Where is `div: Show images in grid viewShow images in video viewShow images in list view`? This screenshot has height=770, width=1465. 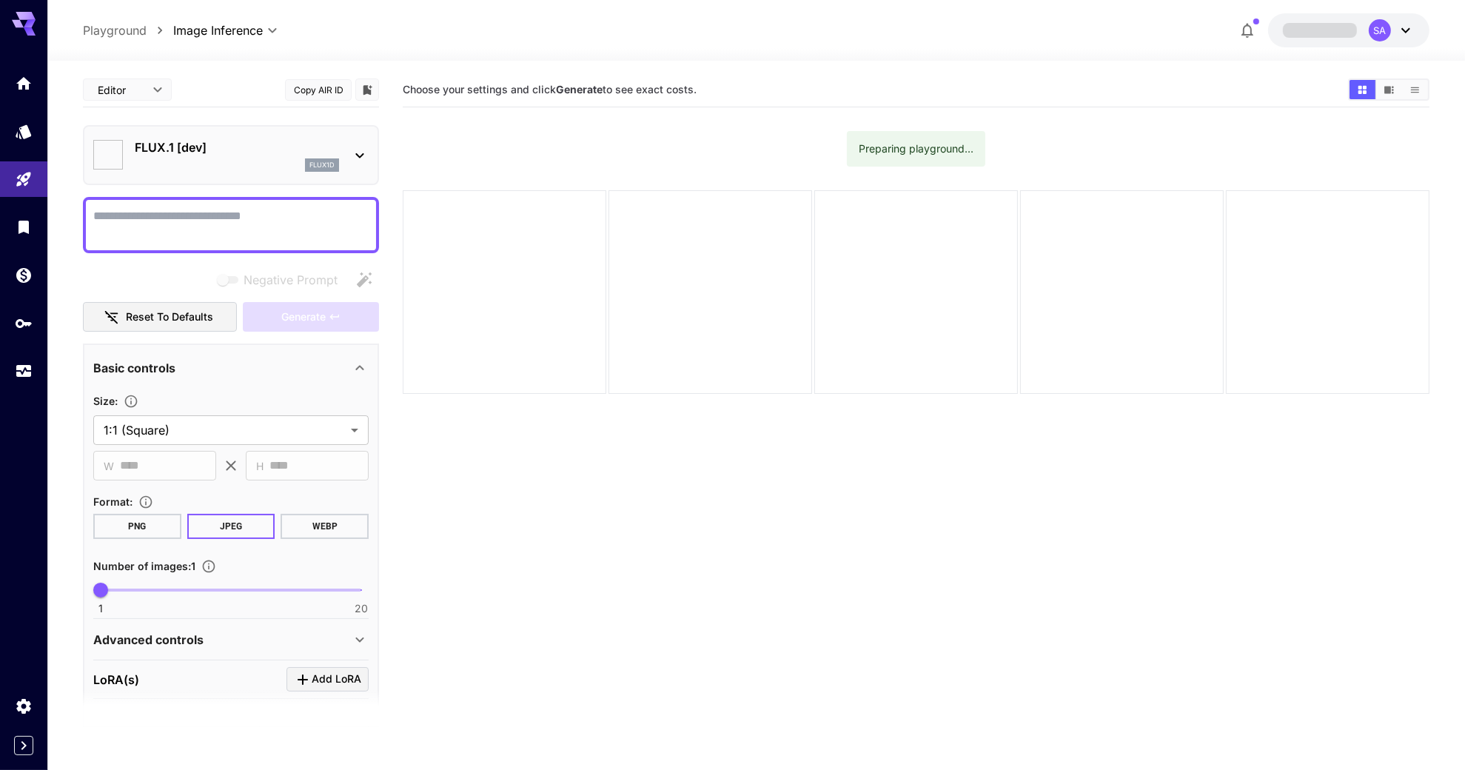
div: Show images in grid viewShow images in video viewShow images in list view is located at coordinates (1389, 90).